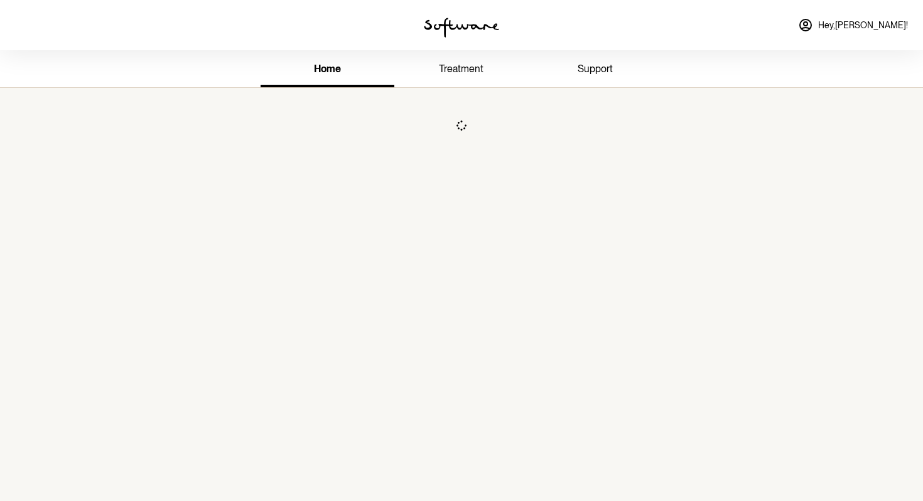 This screenshot has width=923, height=501. What do you see at coordinates (327, 70) in the screenshot?
I see `a: home` at bounding box center [327, 70].